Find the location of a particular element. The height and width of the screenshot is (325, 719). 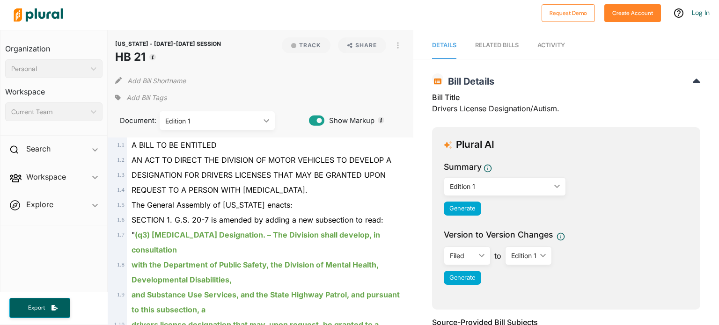

button: Request Demo is located at coordinates (568, 13).